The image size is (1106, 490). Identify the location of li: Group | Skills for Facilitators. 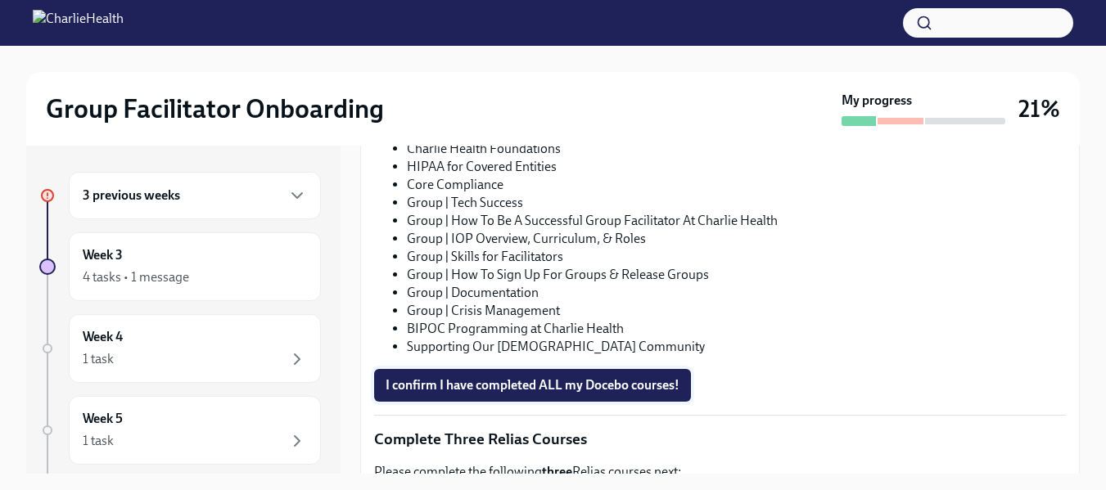
(736, 257).